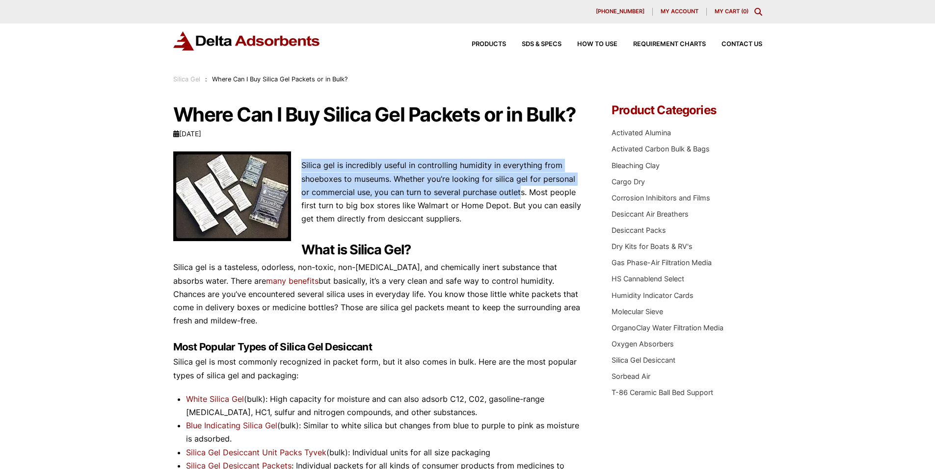 The width and height of the screenshot is (935, 469). I want to click on a: Delta Adsorbents, so click(247, 41).